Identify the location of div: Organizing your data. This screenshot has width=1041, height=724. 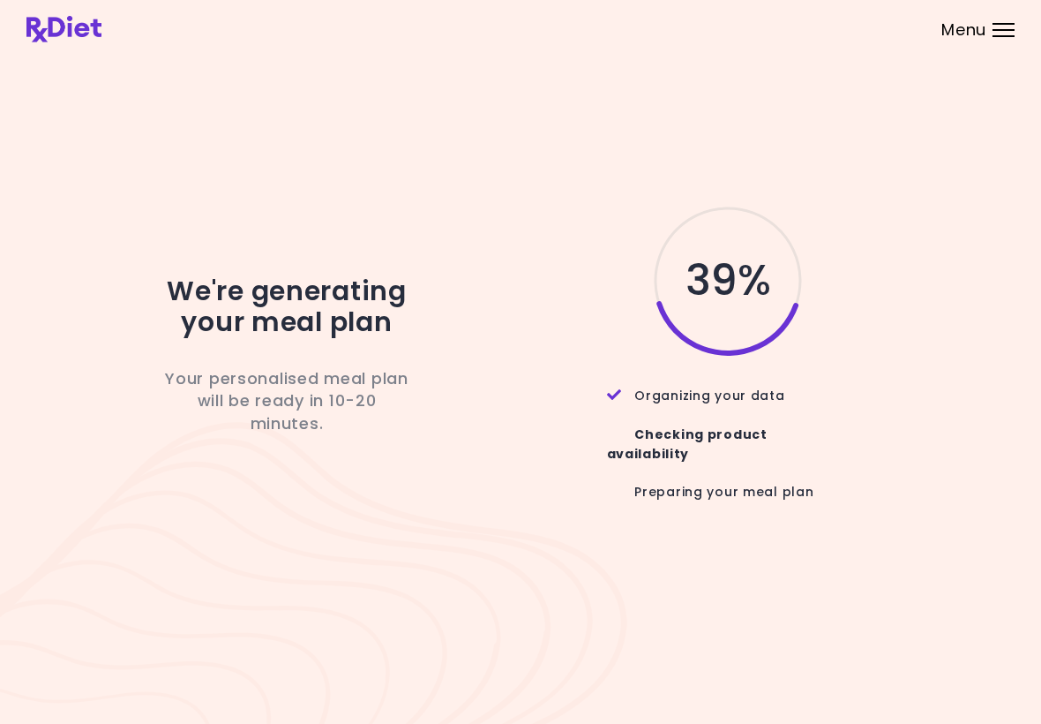
(728, 386).